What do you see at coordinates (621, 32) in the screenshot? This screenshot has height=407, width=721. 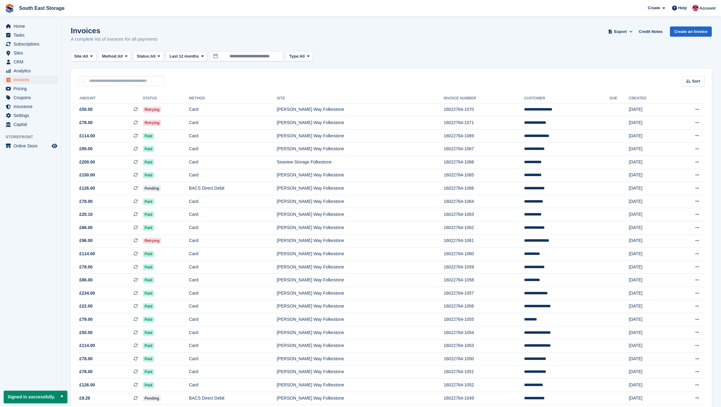 I see `span: Export` at bounding box center [621, 32].